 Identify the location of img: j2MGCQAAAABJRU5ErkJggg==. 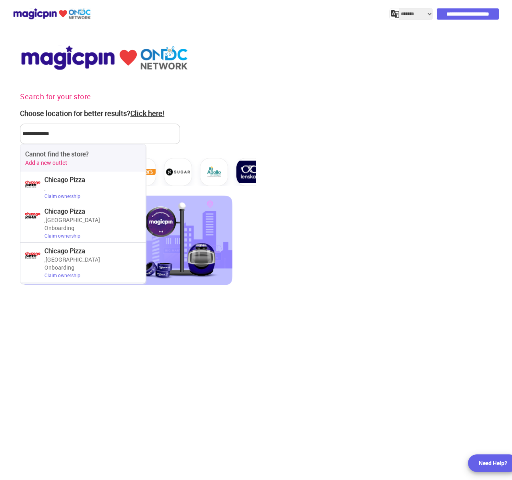
(395, 14).